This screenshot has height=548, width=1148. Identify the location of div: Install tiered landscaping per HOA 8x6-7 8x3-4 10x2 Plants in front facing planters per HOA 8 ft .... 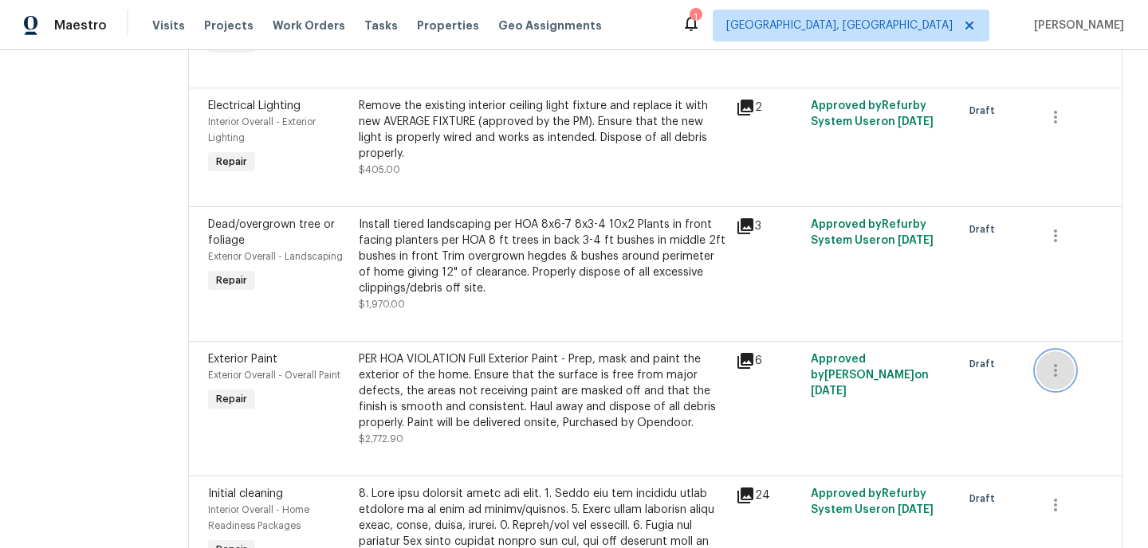
(542, 257).